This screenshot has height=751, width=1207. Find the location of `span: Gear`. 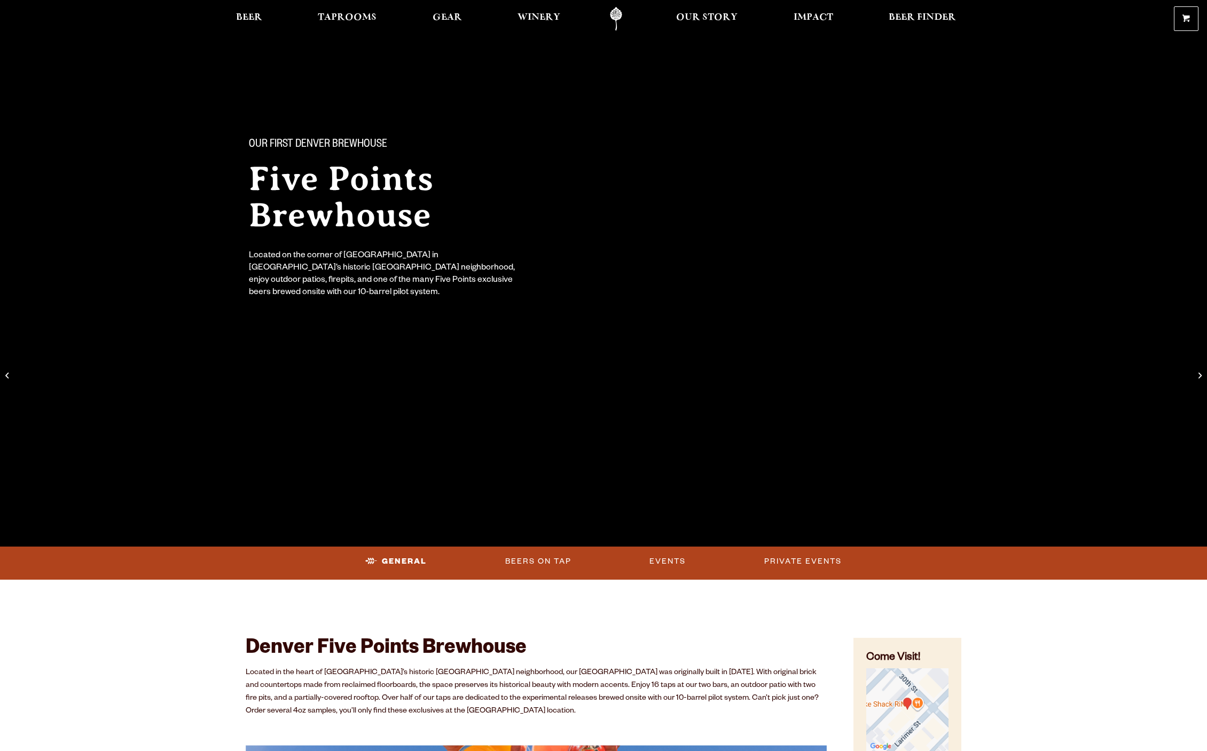

span: Gear is located at coordinates (447, 18).